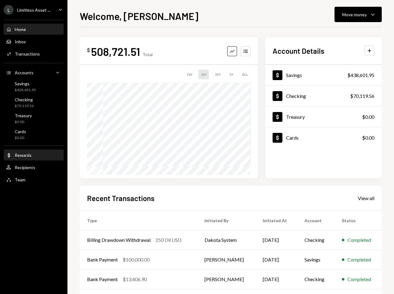 This screenshot has height=294, width=394. Describe the element at coordinates (34, 167) in the screenshot. I see `a: Recipients` at that location.